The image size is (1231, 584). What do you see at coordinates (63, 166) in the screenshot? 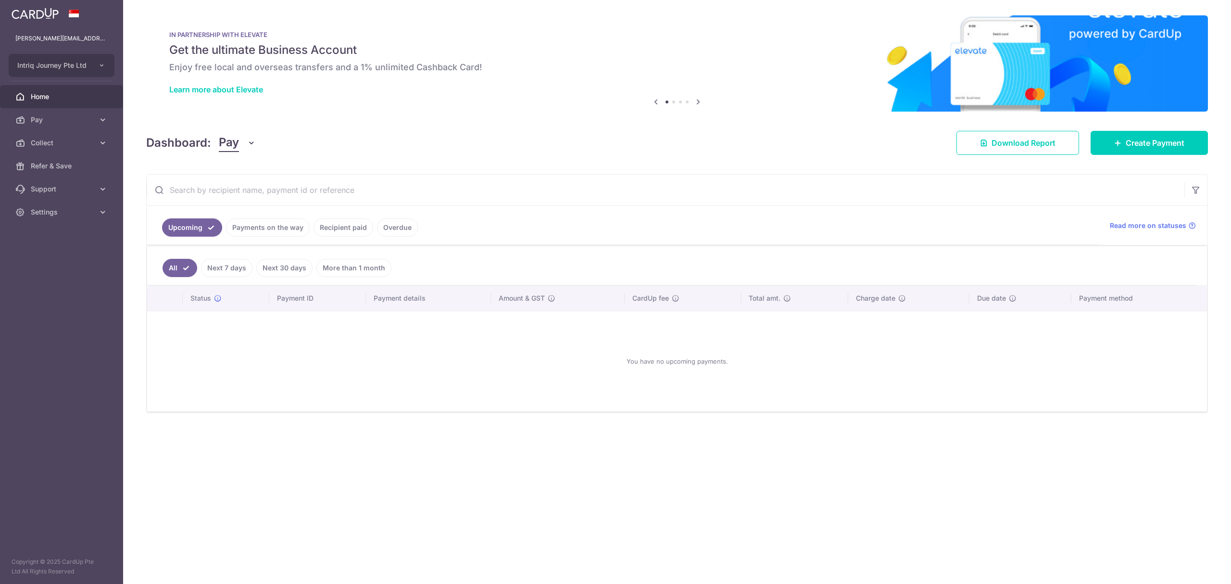
I see `span: Refer & Save` at bounding box center [63, 166].